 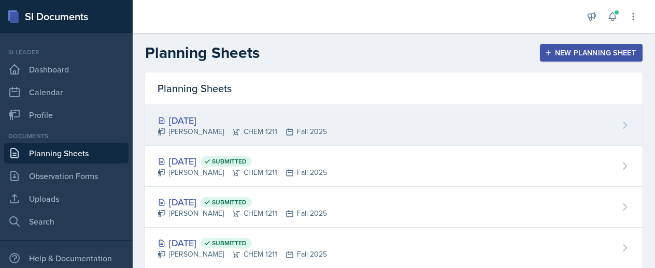 I want to click on a: Calendar, so click(x=66, y=92).